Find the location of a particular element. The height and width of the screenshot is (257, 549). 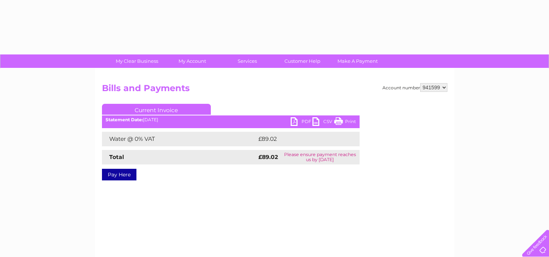

strong: £89.02 is located at coordinates (268, 157).